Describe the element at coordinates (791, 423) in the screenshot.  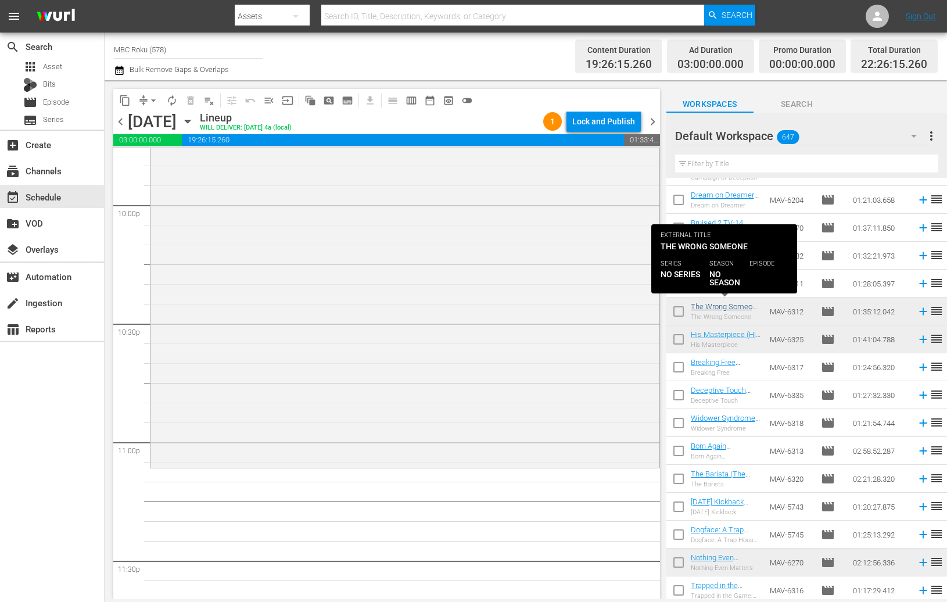
I see `td: MAV-6318` at that location.